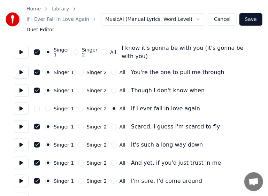 Image resolution: width=268 pixels, height=196 pixels. What do you see at coordinates (167, 90) in the screenshot?
I see `div: Though I don't know when` at bounding box center [167, 90].